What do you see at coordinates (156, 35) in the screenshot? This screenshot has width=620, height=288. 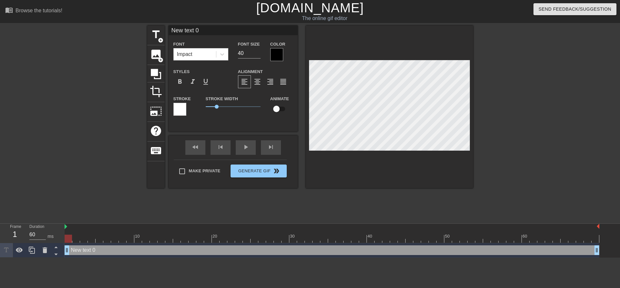 I see `span: title` at bounding box center [156, 35].